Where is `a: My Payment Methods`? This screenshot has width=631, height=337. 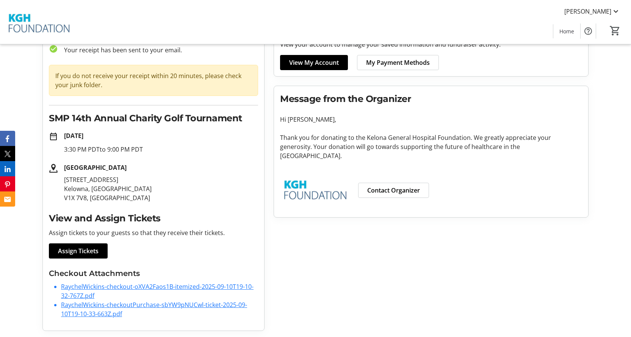 a: My Payment Methods is located at coordinates (398, 63).